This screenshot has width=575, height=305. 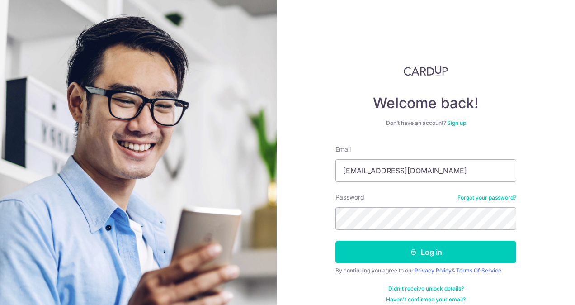 I want to click on a: Terms Of Service, so click(x=478, y=270).